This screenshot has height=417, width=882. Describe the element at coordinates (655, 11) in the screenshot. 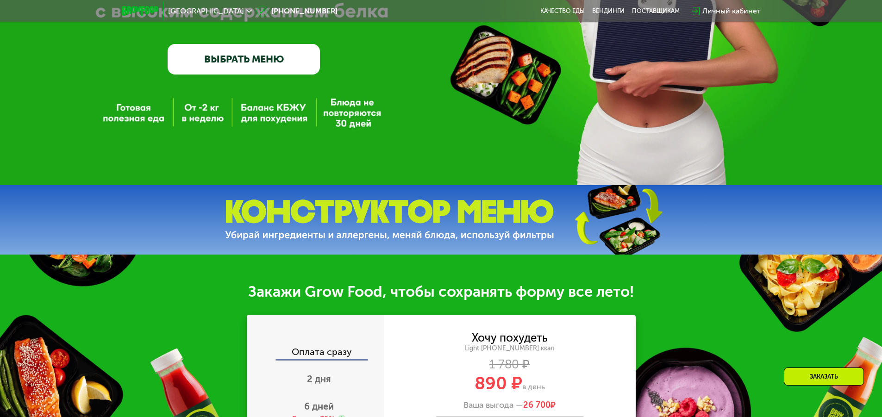

I see `div: поставщикам` at that location.